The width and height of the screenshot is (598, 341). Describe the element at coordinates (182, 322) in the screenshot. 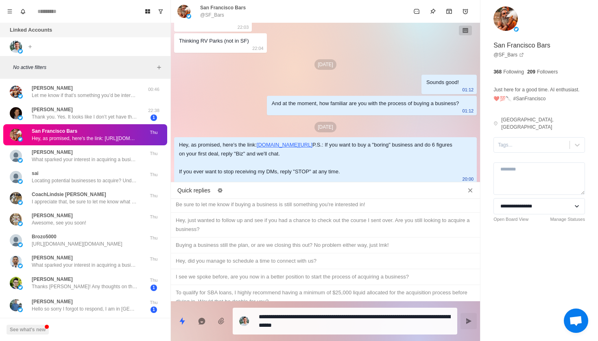

I see `button: Quick replies` at that location.